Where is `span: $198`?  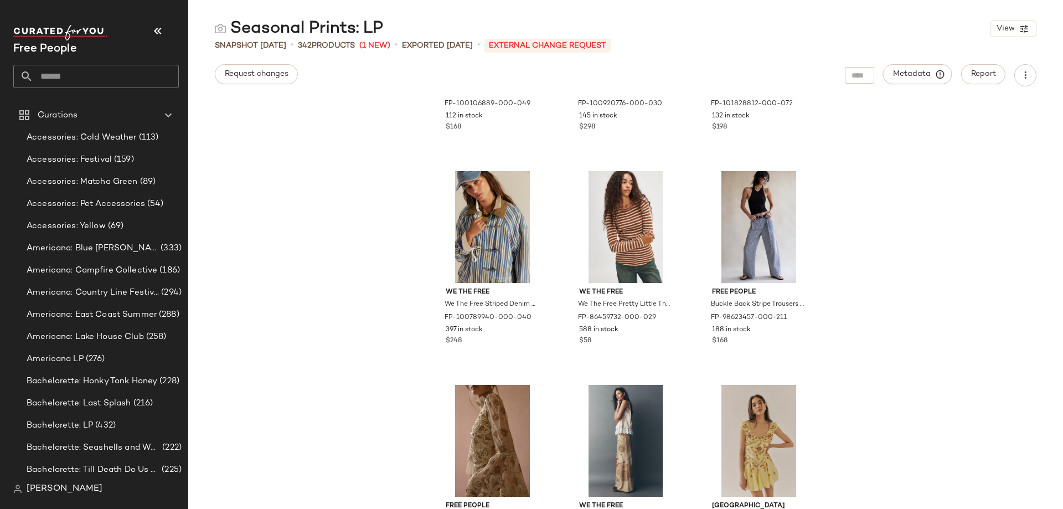 span: $198 is located at coordinates (719, 127).